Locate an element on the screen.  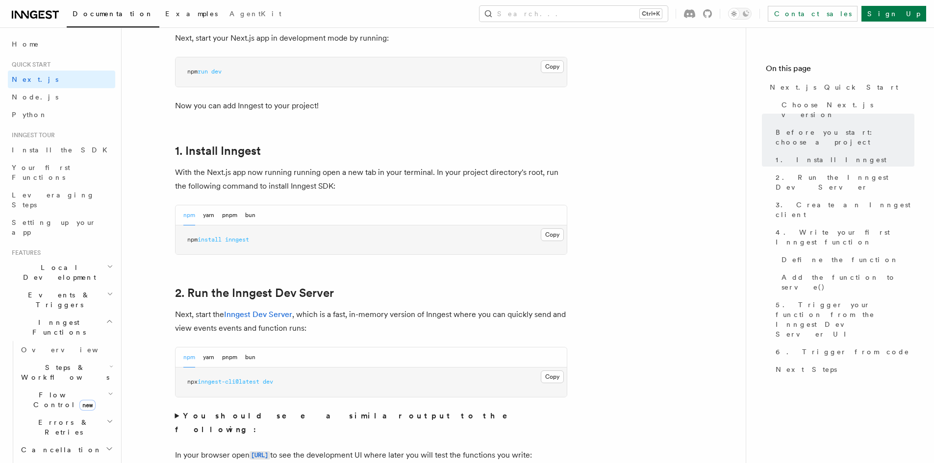
a: Install the SDK is located at coordinates (61, 150).